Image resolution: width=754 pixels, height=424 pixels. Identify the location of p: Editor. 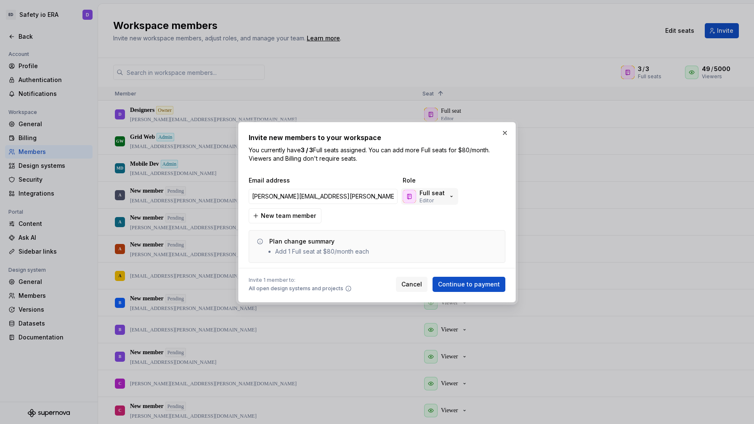
(426, 201).